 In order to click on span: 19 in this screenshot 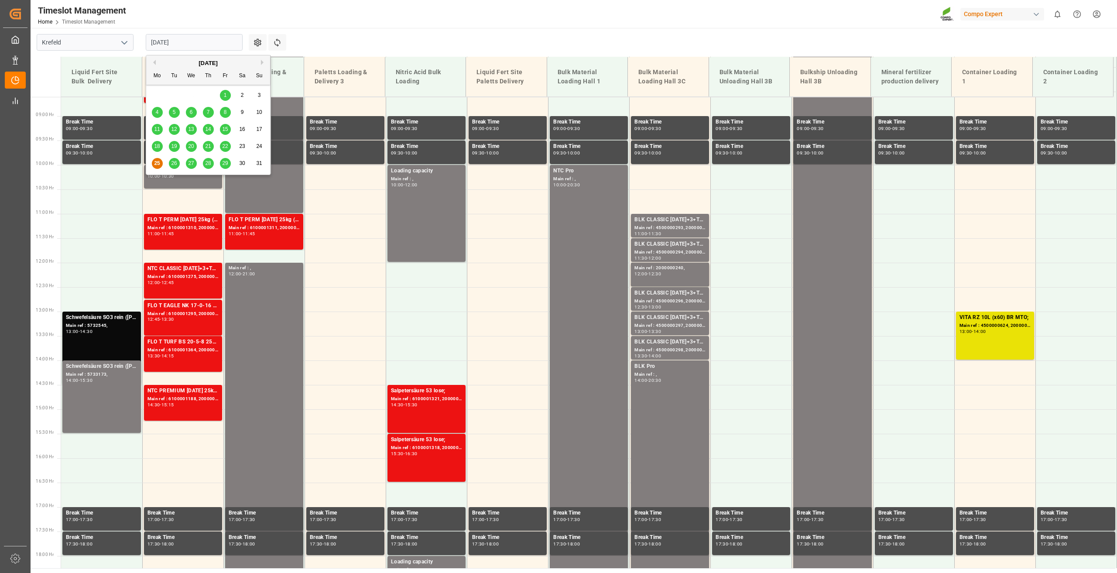, I will do `click(174, 146)`.